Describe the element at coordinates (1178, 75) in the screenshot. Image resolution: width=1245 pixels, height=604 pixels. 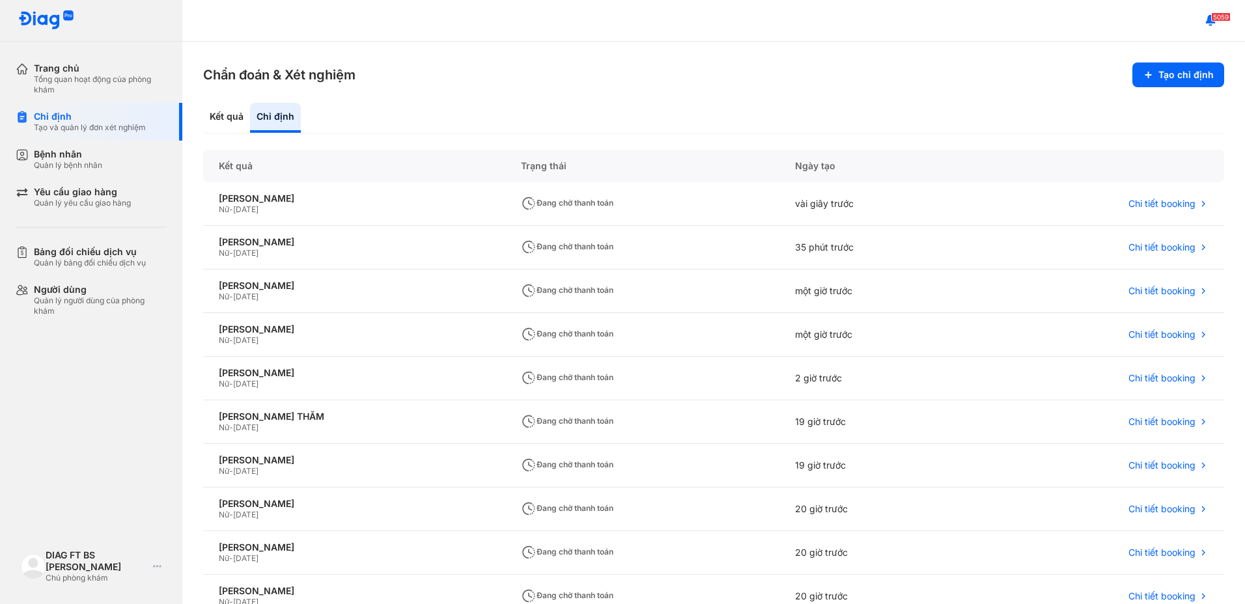
I see `button: Tạo chỉ định` at that location.